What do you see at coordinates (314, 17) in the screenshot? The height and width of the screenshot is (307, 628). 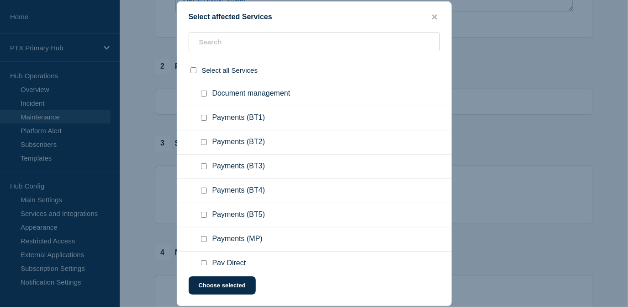 I see `div: Select affected Services` at bounding box center [314, 17].